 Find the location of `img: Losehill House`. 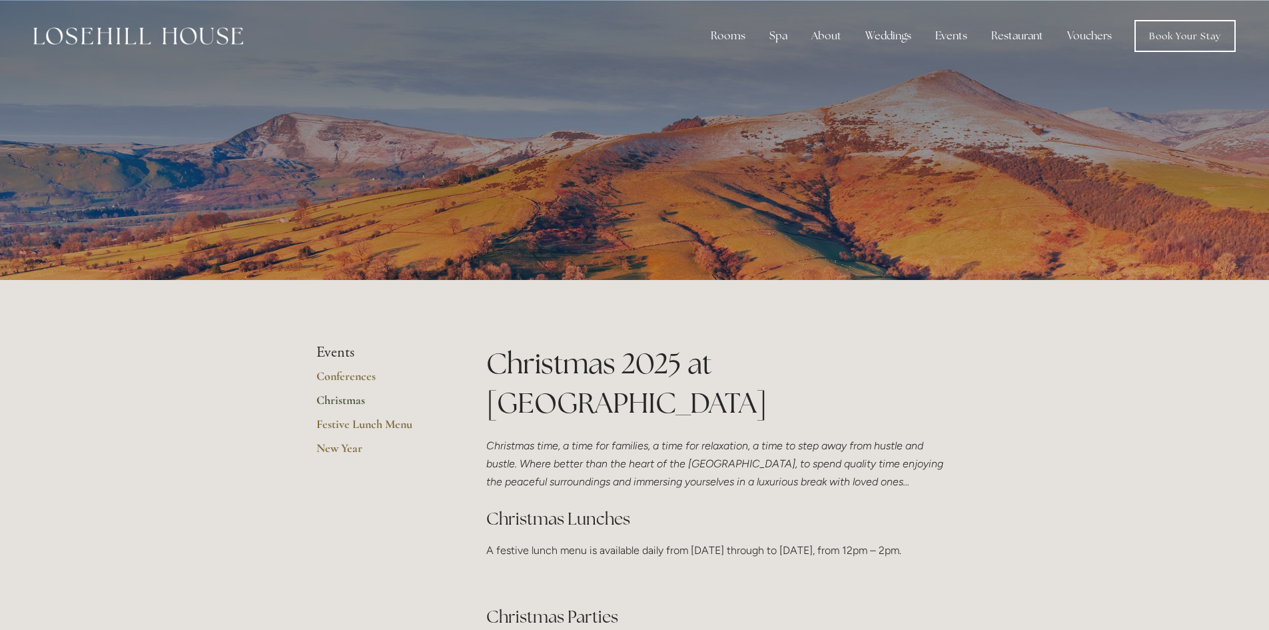

img: Losehill House is located at coordinates (138, 36).